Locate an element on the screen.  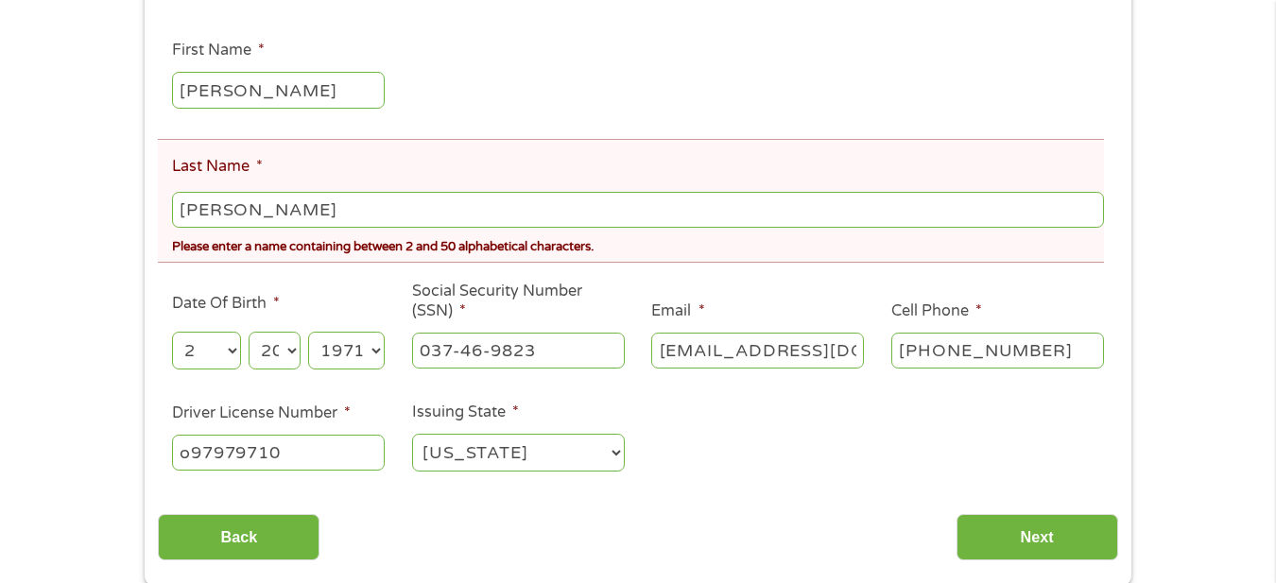
label: Social Security Number (SSN) is located at coordinates (518, 301).